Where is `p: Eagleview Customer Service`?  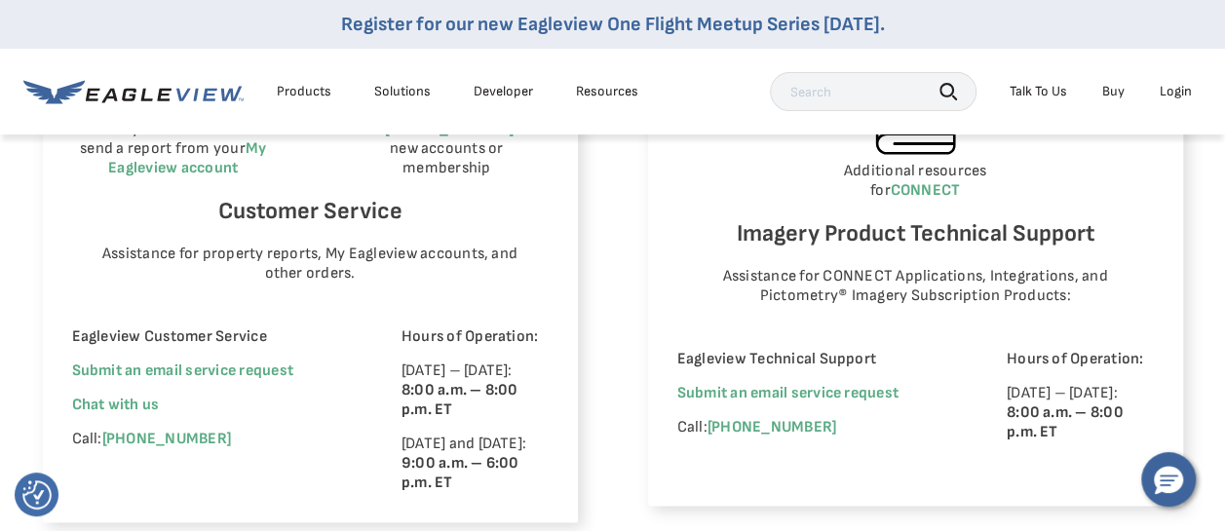
p: Eagleview Customer Service is located at coordinates (210, 337).